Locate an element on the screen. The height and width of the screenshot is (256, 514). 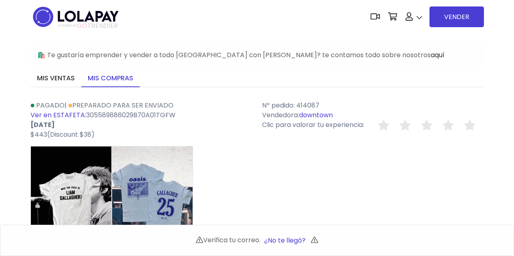
a: Ver en ESTAFETA: is located at coordinates (58, 115).